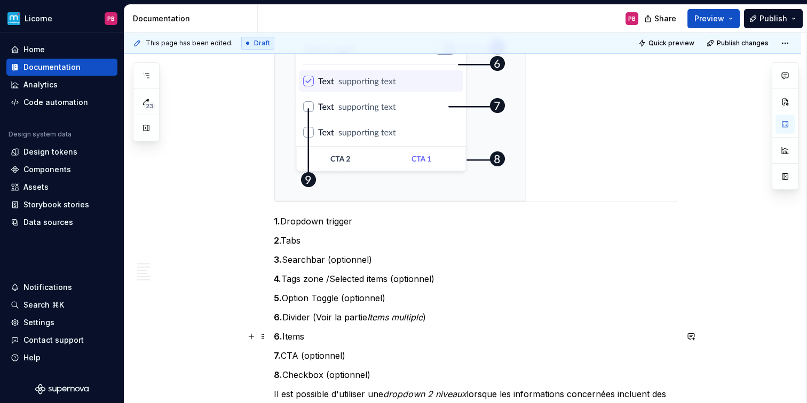  What do you see at coordinates (475, 375) in the screenshot?
I see `p: Checkbox (optionnel)` at bounding box center [475, 375].